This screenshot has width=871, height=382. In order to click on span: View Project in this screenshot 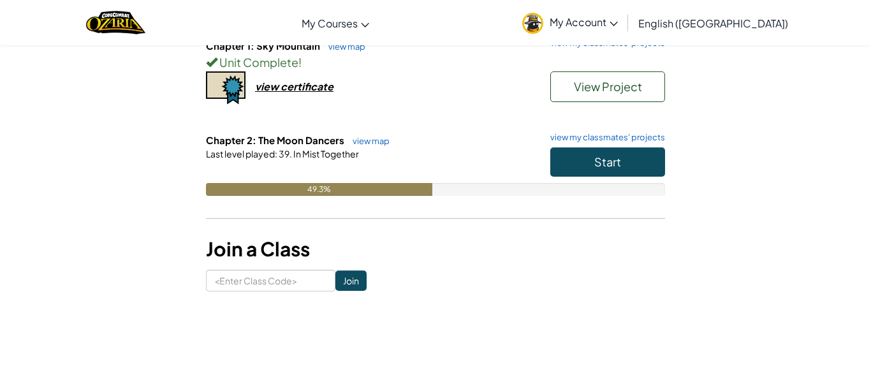, I will do `click(608, 86)`.